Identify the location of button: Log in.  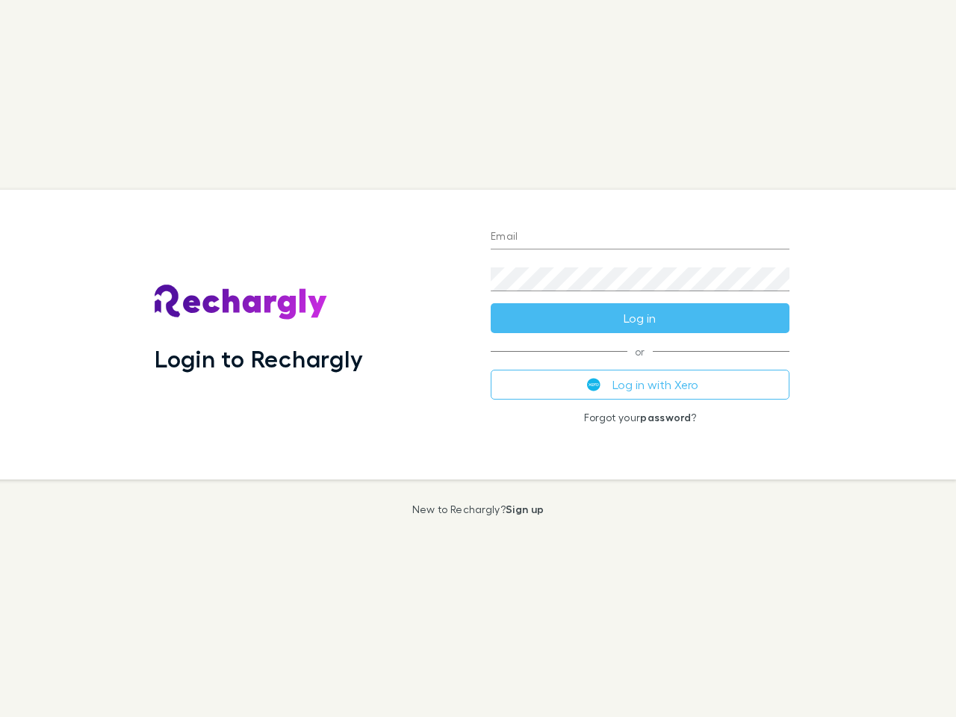
(640, 318).